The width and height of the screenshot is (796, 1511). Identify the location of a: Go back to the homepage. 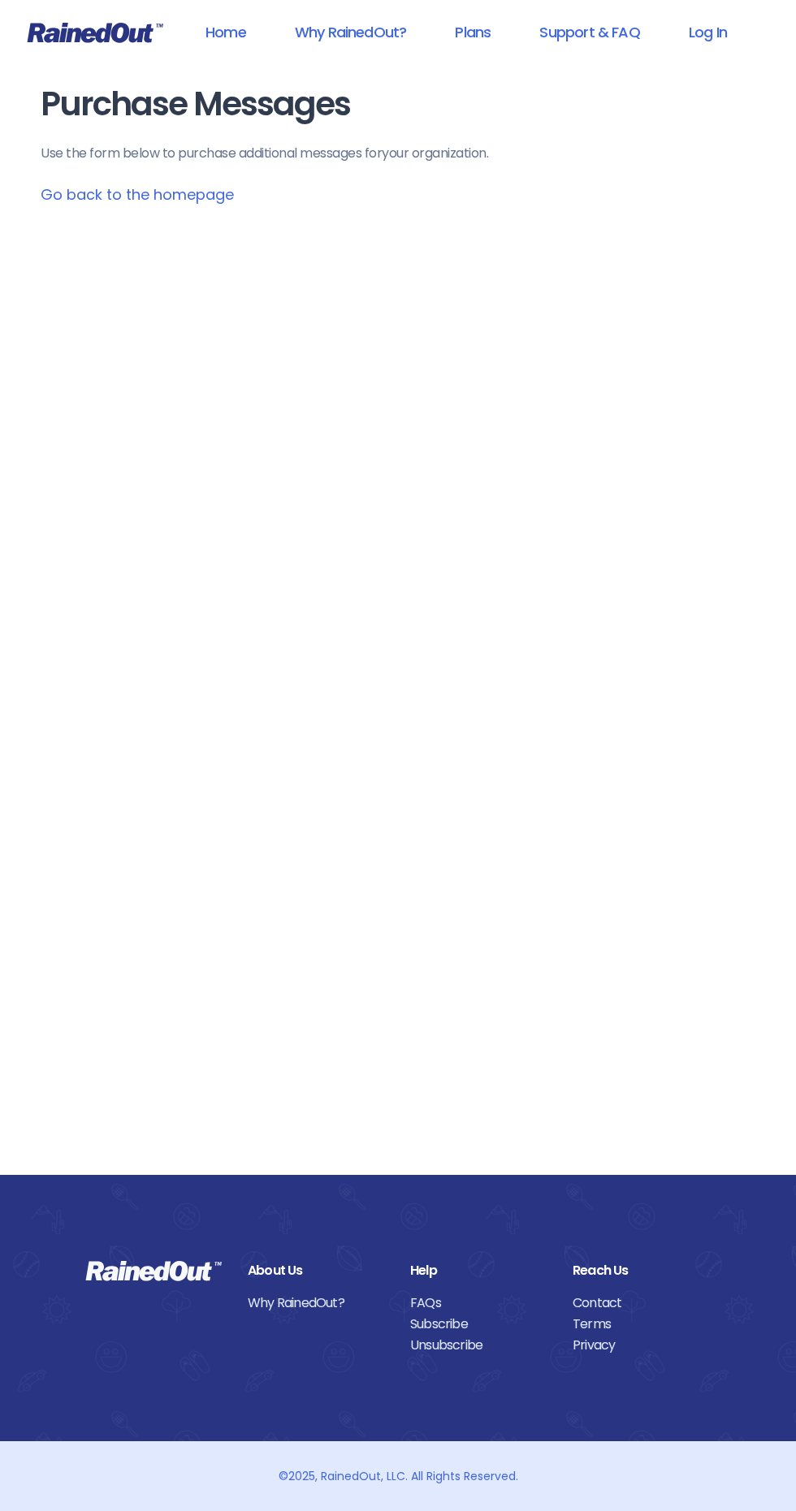
(137, 194).